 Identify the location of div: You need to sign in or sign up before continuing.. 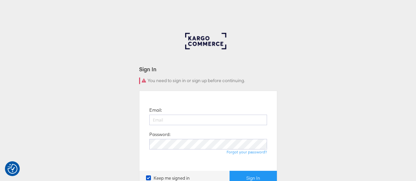
(208, 81).